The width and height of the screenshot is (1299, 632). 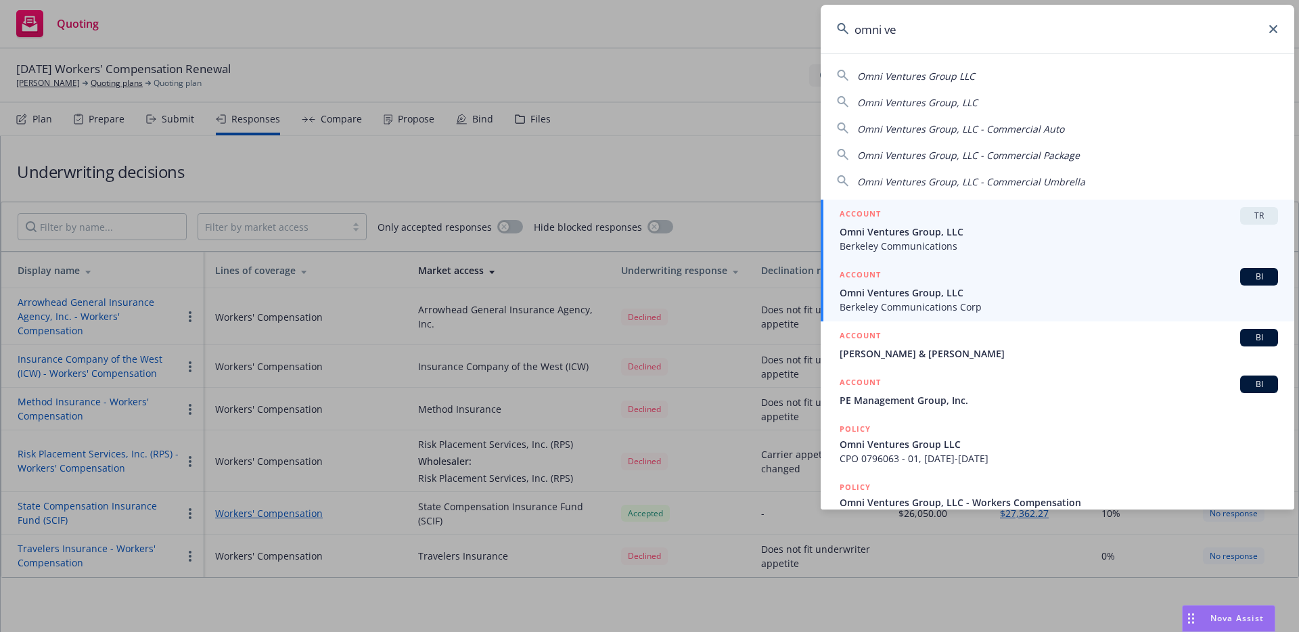 What do you see at coordinates (1057, 230) in the screenshot?
I see `a: ACCOUNTTROmni Ventures Group, LLCBerkeley Communications` at bounding box center [1057, 230].